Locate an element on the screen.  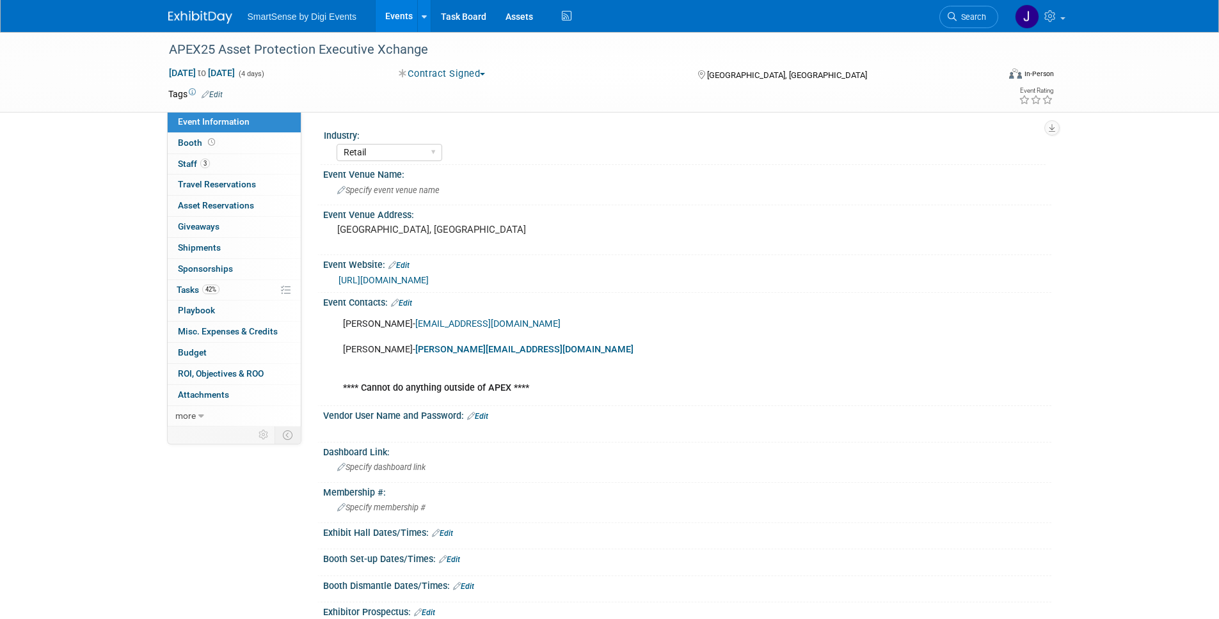
span: Booth is located at coordinates (198, 143).